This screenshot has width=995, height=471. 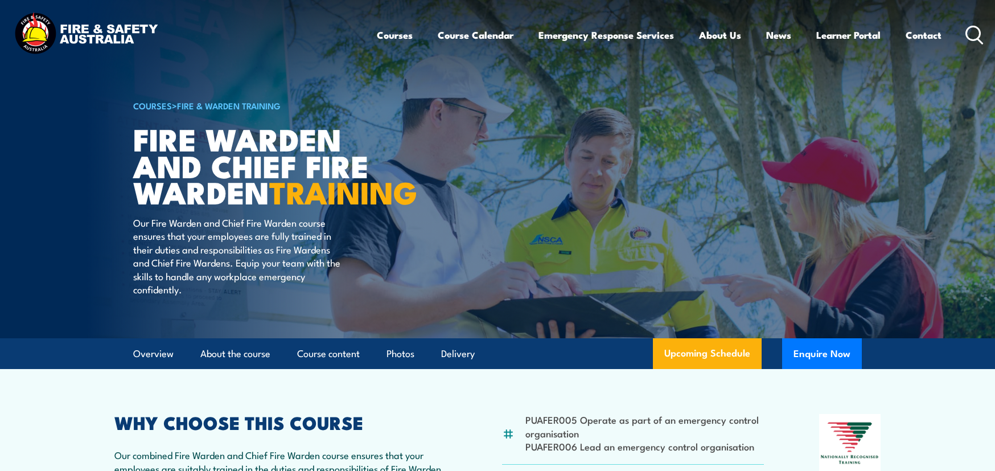 What do you see at coordinates (923, 35) in the screenshot?
I see `a: Contact` at bounding box center [923, 35].